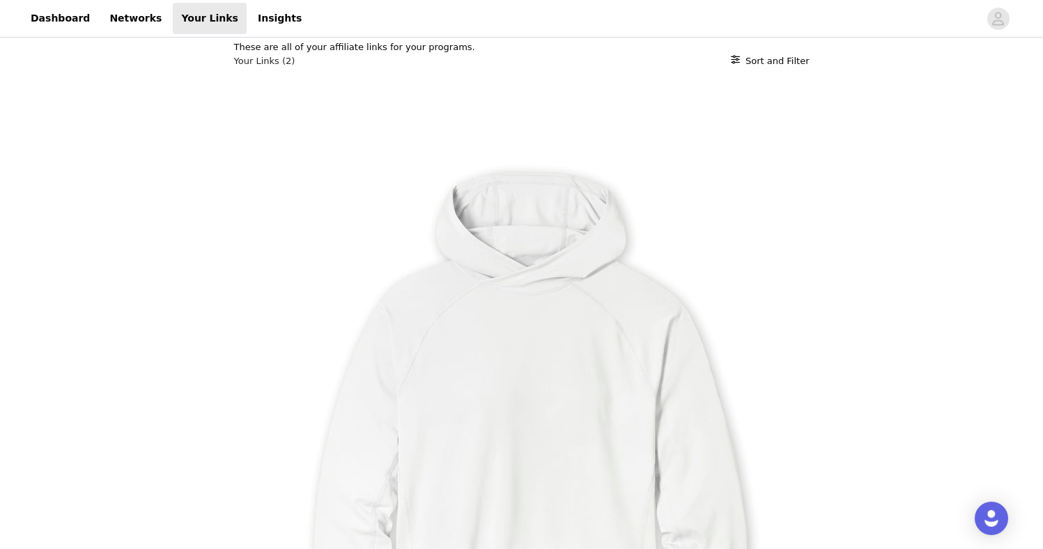 The width and height of the screenshot is (1043, 549). Describe the element at coordinates (997, 19) in the screenshot. I see `div: avatar` at that location.